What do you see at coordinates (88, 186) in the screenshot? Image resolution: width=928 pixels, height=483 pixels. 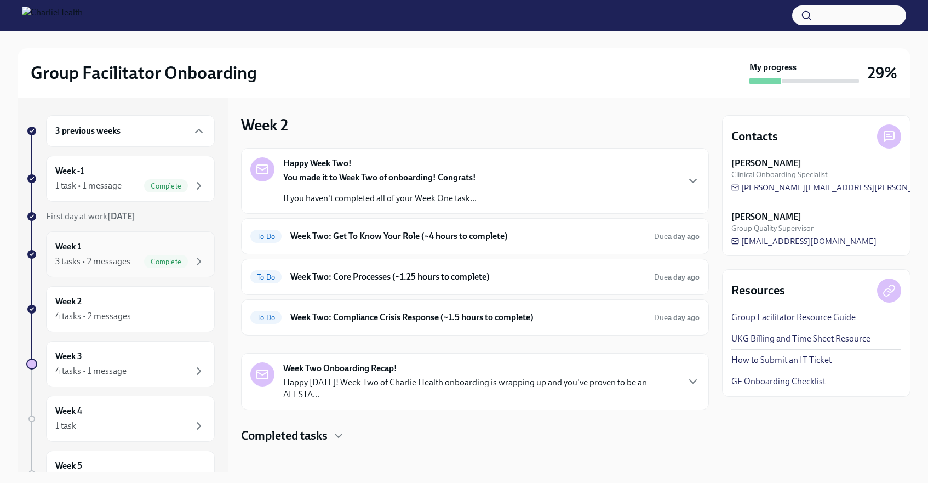 I see `div: 1 task • 1 message` at bounding box center [88, 186].